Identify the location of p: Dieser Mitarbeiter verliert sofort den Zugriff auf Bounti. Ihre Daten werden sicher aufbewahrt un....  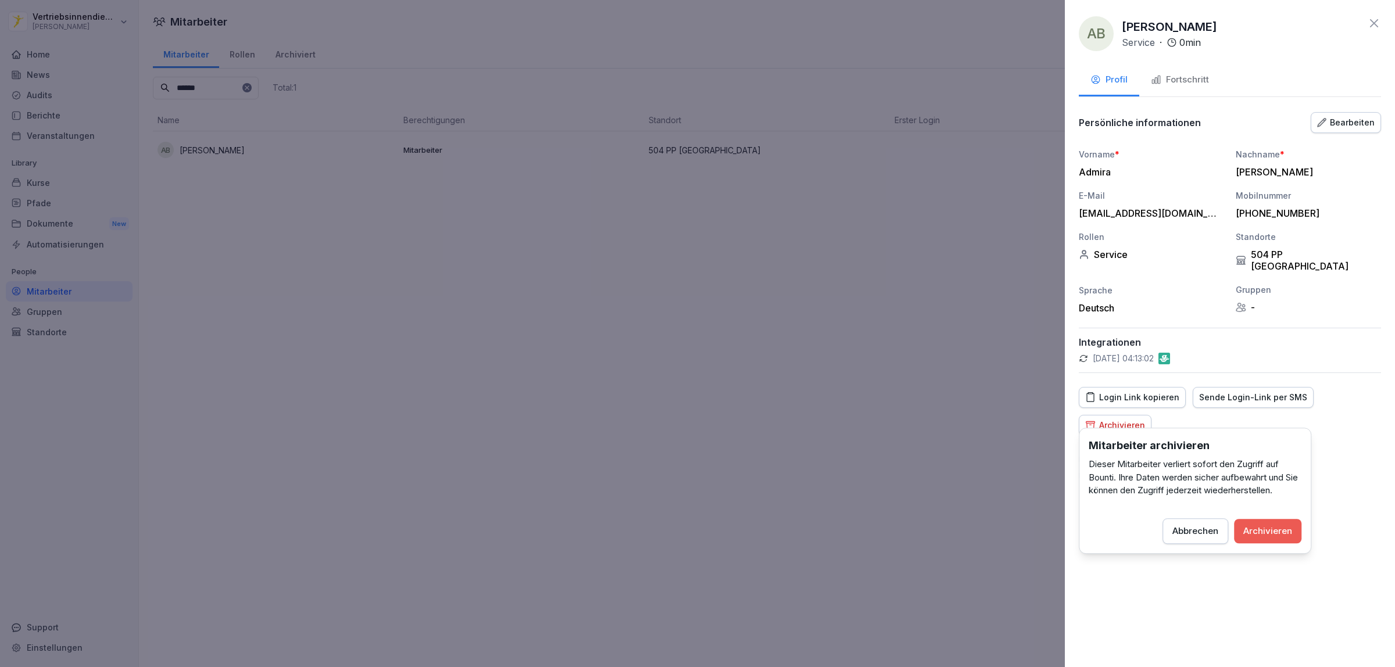
(1195, 478).